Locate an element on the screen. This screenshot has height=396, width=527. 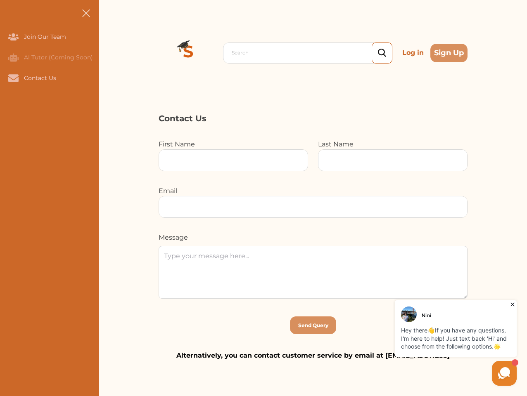
p: Hey there If you have any questions, I'm here to help! Just text back 'Hi' and choose from the fo... is located at coordinates (63, 40).